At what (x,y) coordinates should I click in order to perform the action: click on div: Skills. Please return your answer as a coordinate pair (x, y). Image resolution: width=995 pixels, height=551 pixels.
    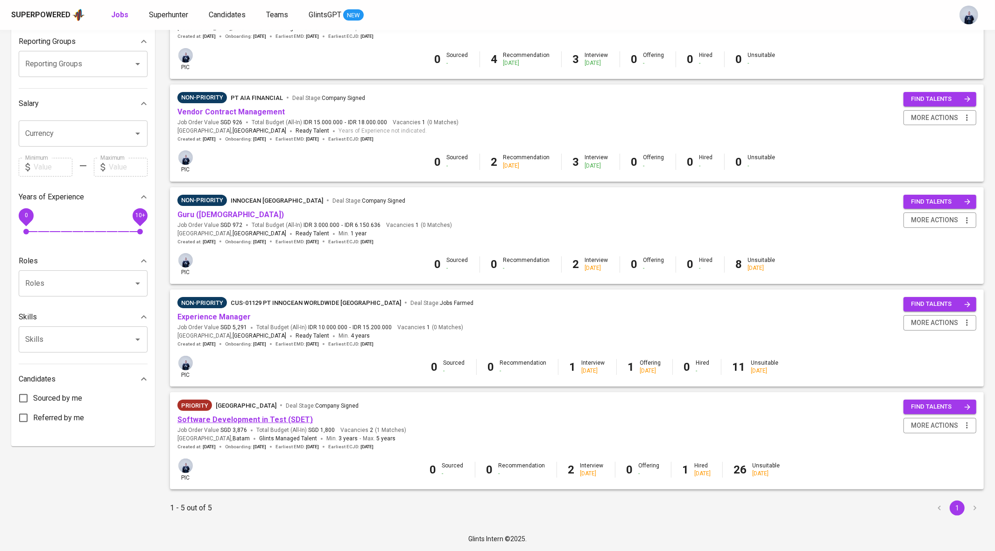
    Looking at the image, I should click on (83, 317).